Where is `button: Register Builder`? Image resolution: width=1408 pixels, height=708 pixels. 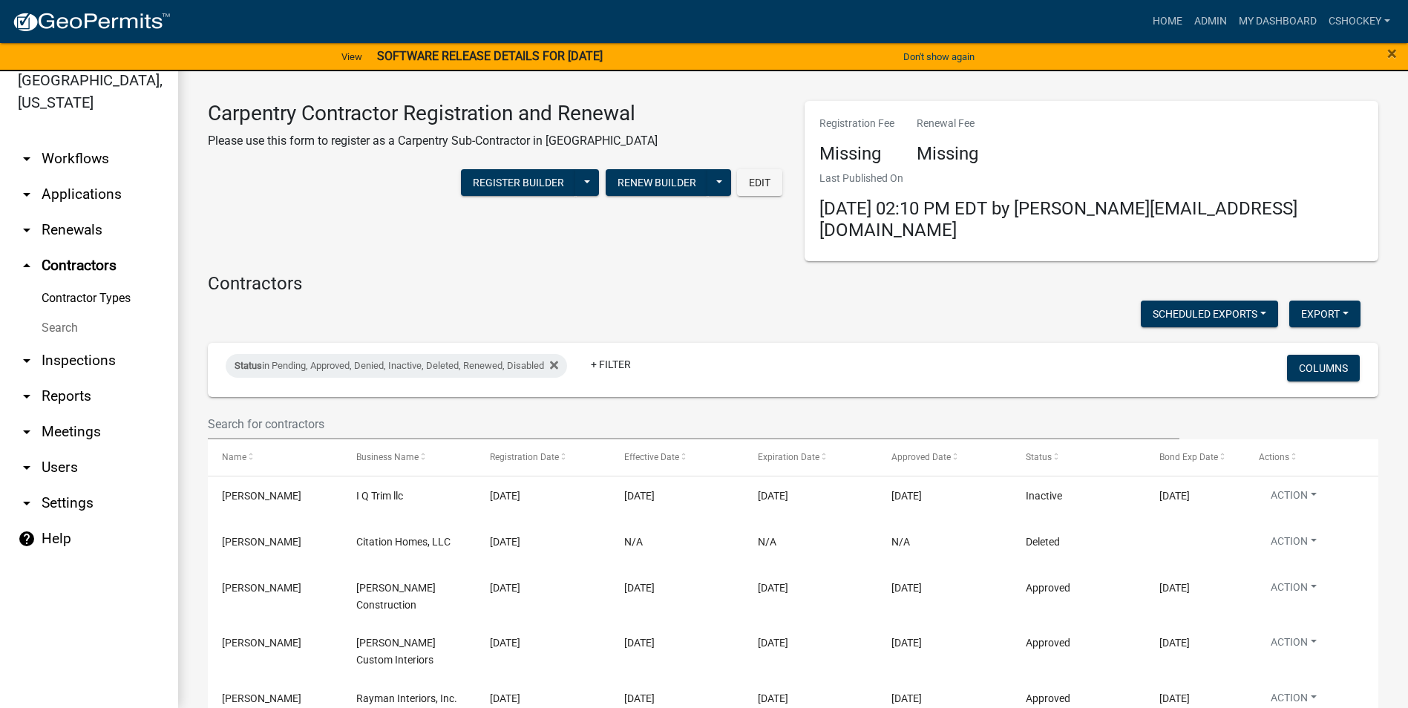 button: Register Builder is located at coordinates (518, 183).